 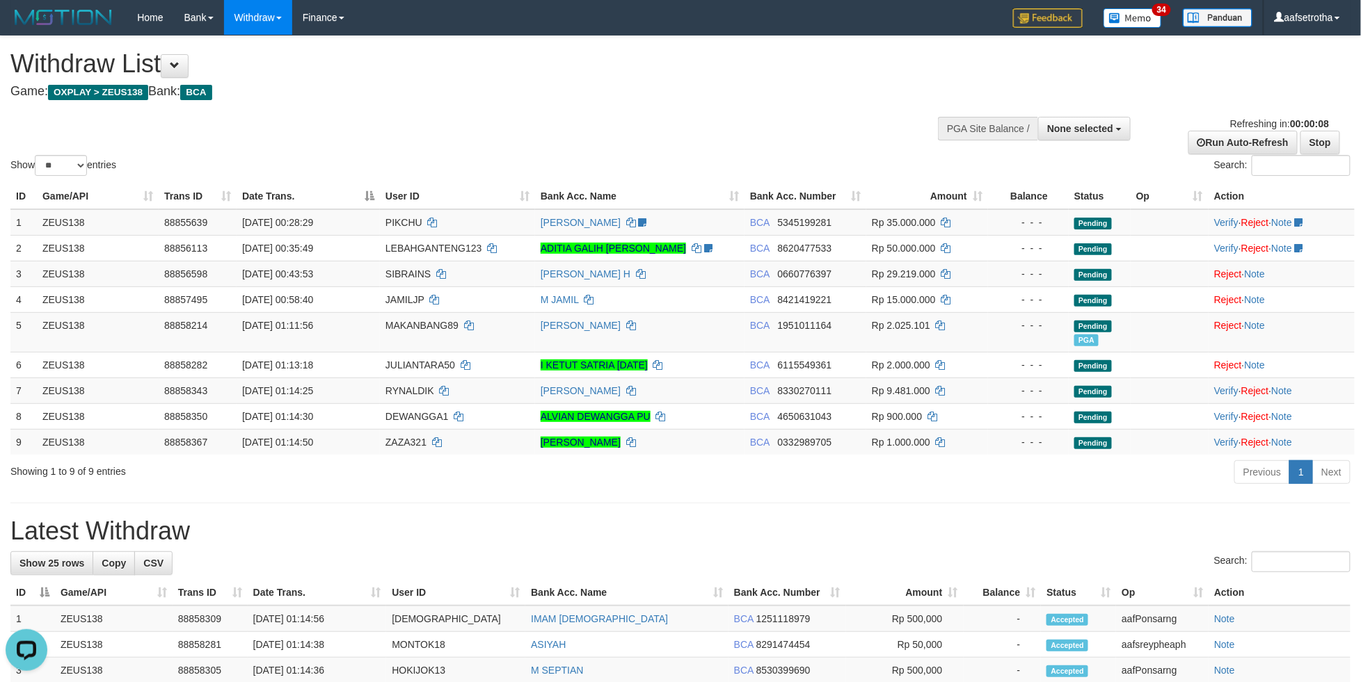 I want to click on span: 88857495, so click(x=186, y=300).